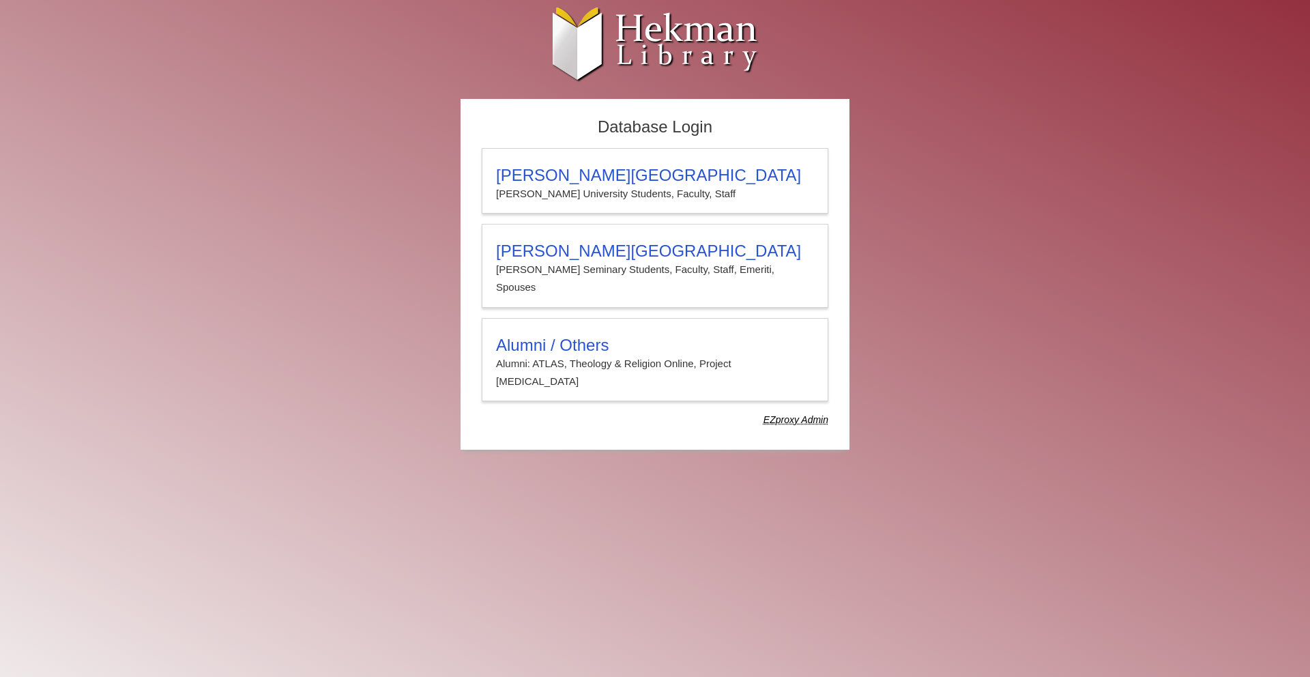  Describe the element at coordinates (655, 345) in the screenshot. I see `h3: Alumni / Others` at that location.